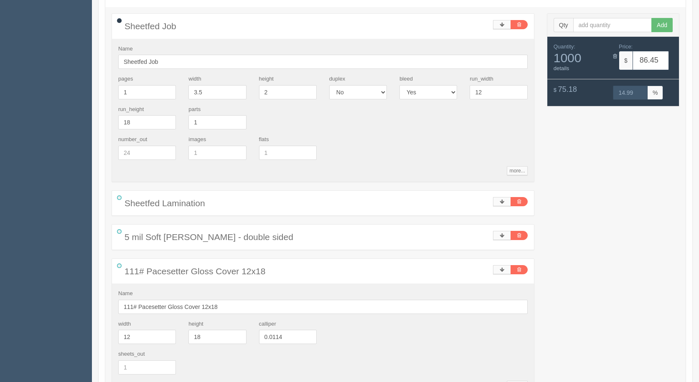 This screenshot has width=699, height=382. Describe the element at coordinates (125, 79) in the screenshot. I see `label: pages` at that location.